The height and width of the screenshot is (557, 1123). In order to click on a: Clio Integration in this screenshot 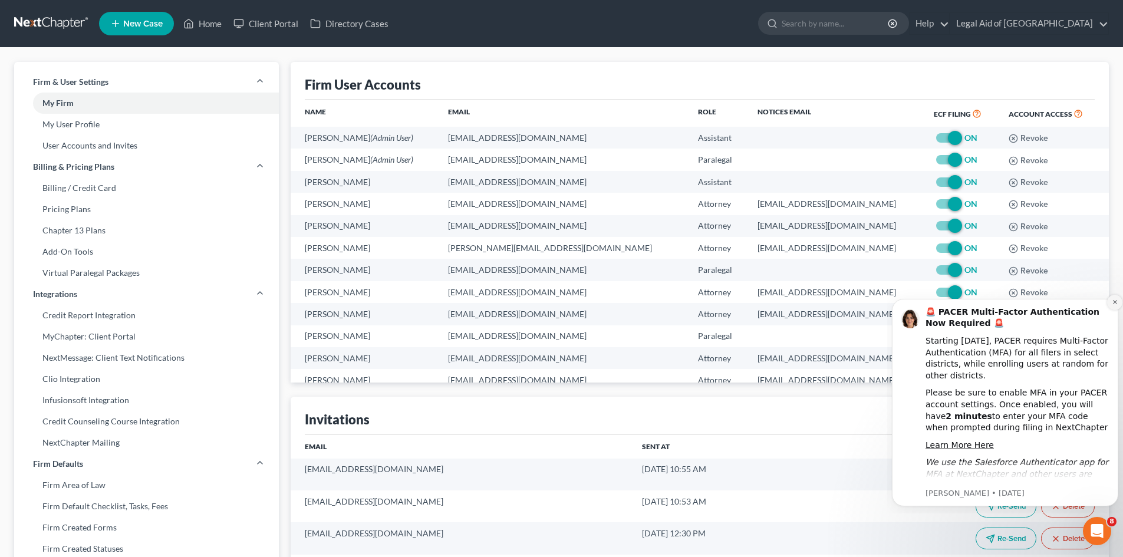, I will do `click(146, 379)`.